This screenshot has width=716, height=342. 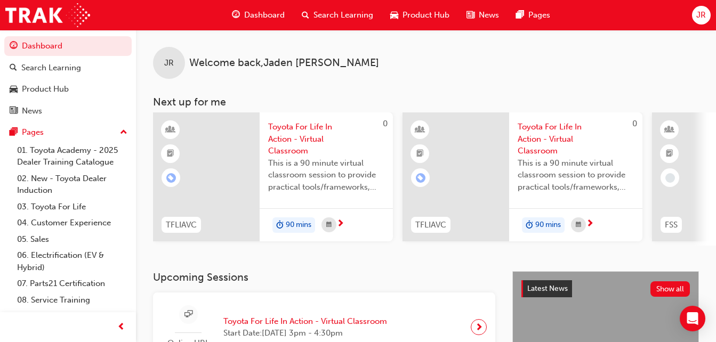 What do you see at coordinates (324, 277) in the screenshot?
I see `h3: Upcoming Sessions` at bounding box center [324, 277].